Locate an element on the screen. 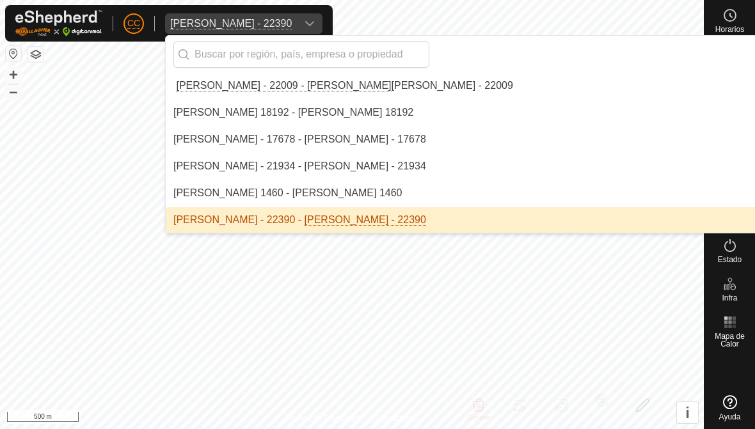 This screenshot has width=755, height=429. img: Logo Gallagher is located at coordinates (59, 23).